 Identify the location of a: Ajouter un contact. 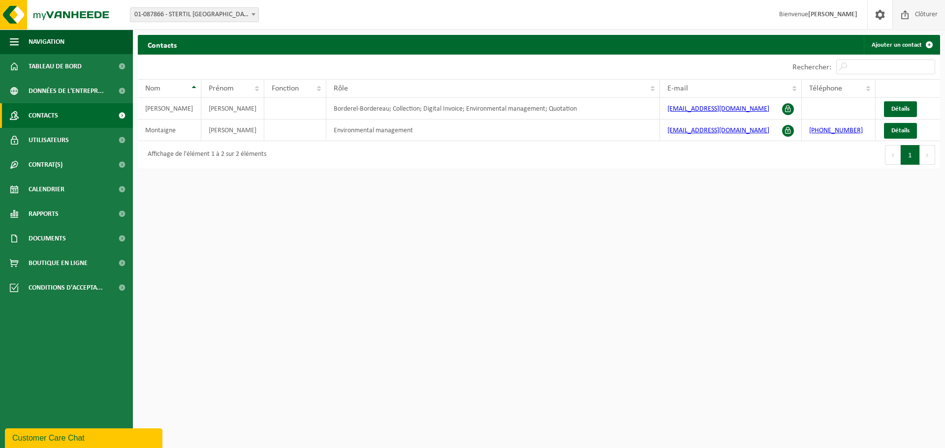
(901, 45).